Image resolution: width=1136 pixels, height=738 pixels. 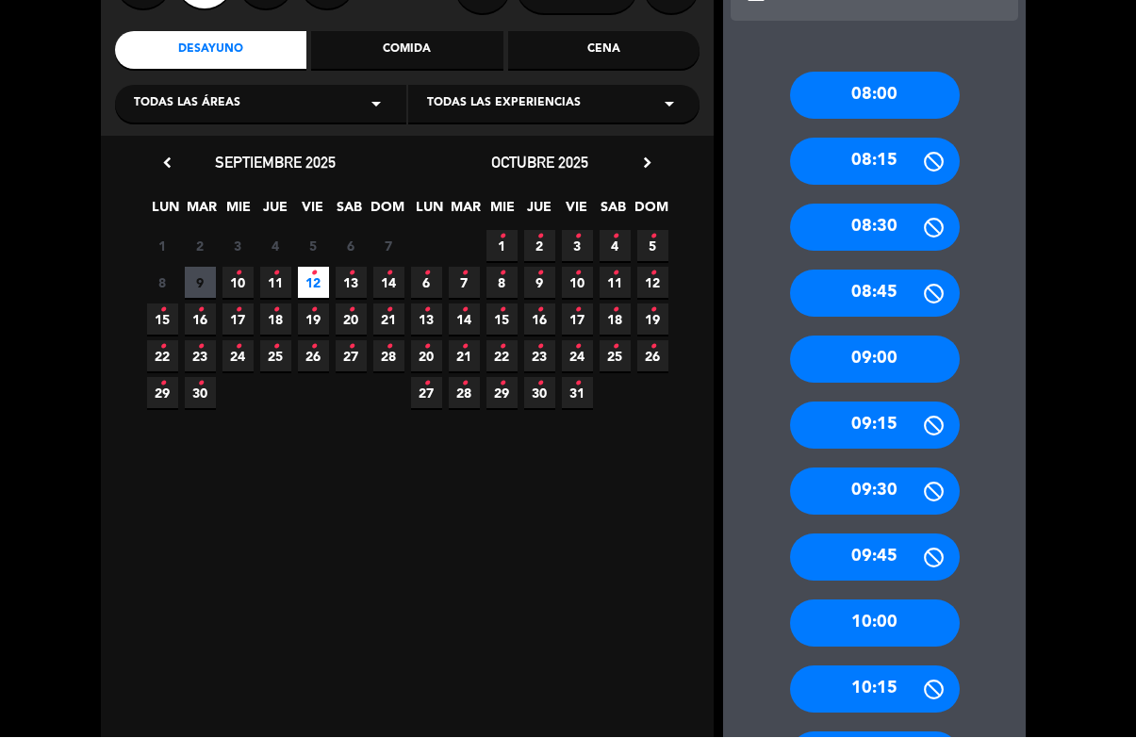 What do you see at coordinates (202, 212) in the screenshot?
I see `span: MAR` at bounding box center [202, 212].